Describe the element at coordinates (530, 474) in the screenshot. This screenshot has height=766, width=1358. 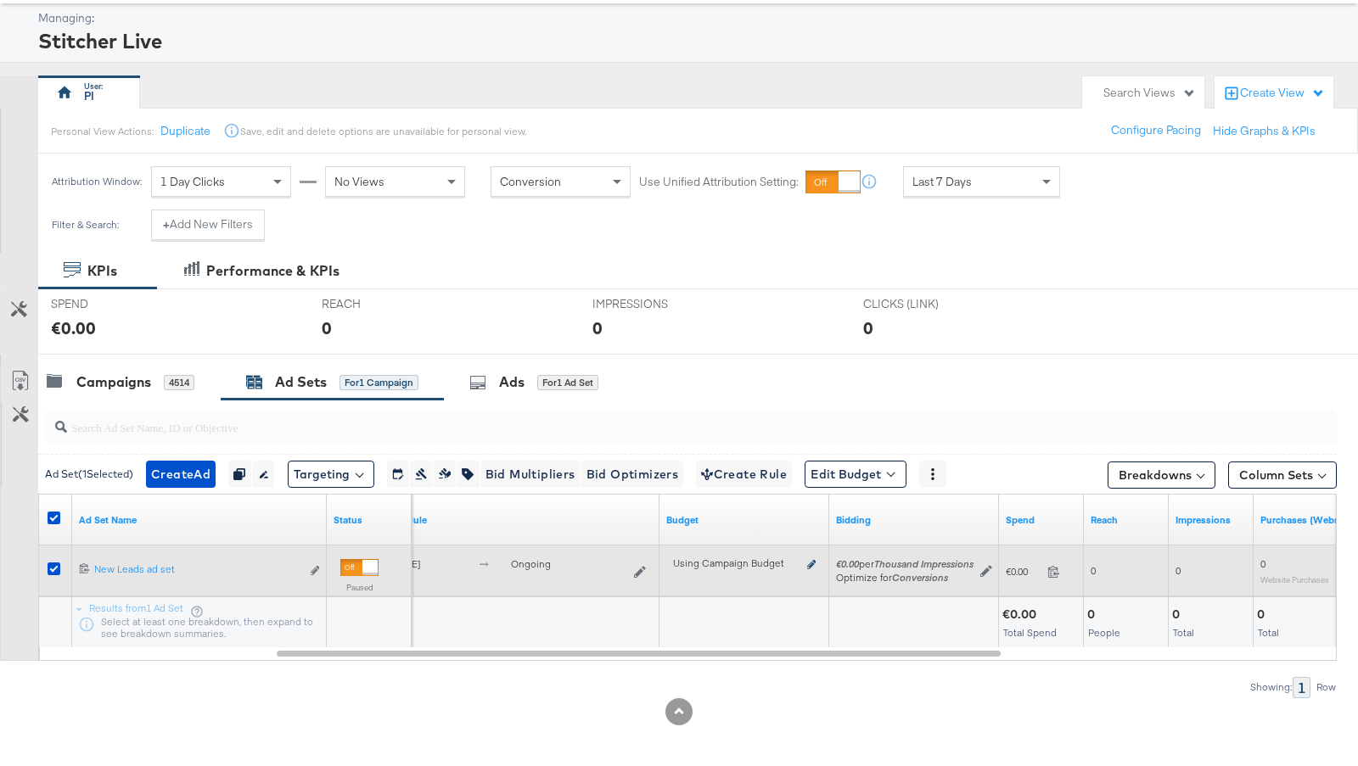
I see `button: Bid Multipliers` at that location.